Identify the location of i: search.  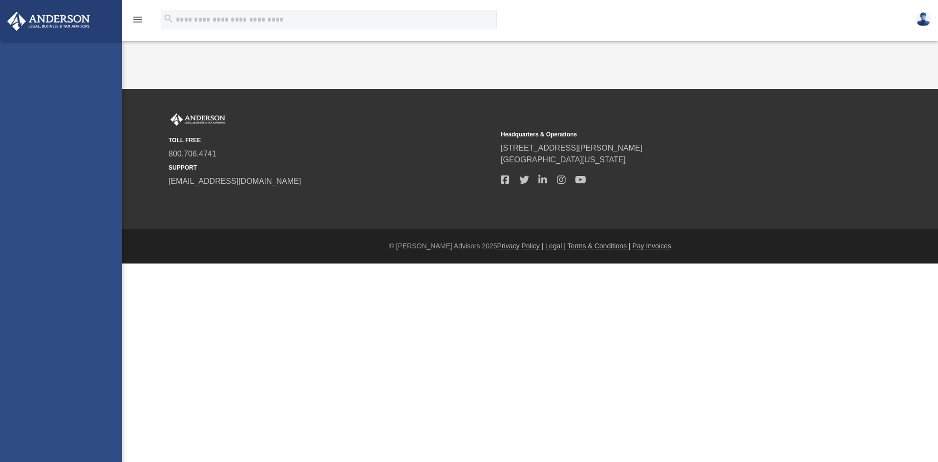
(169, 19).